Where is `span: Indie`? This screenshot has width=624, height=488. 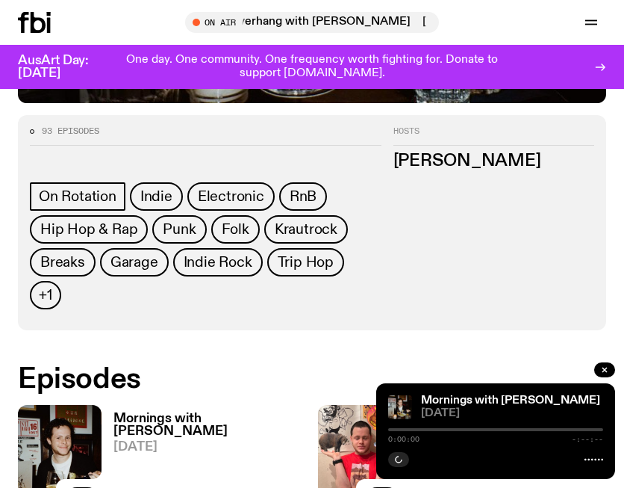 span: Indie is located at coordinates (156, 196).